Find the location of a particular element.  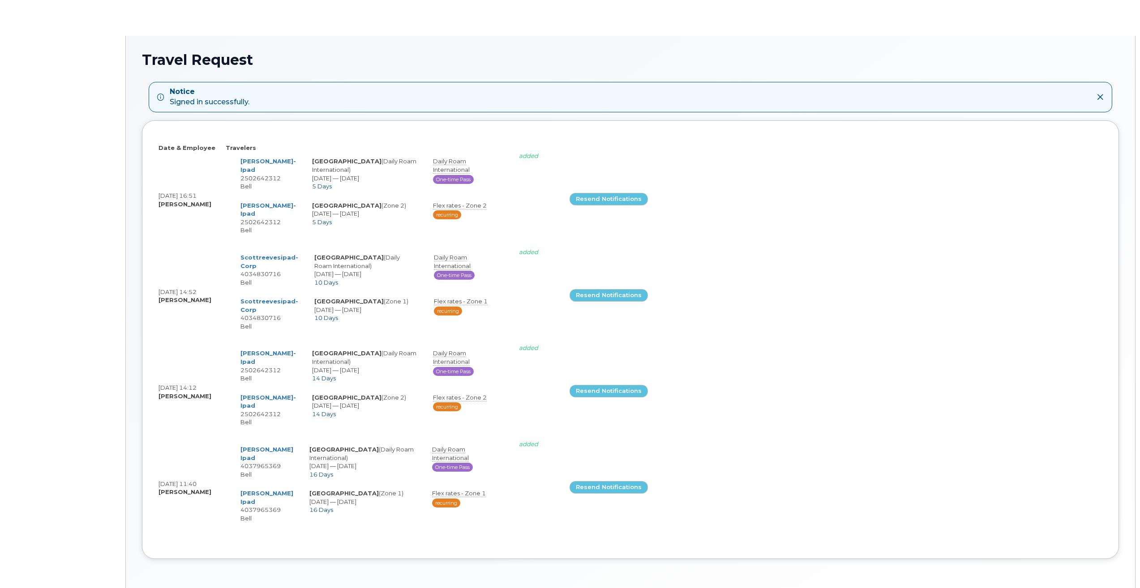

th: Date & Employee is located at coordinates (192, 148).